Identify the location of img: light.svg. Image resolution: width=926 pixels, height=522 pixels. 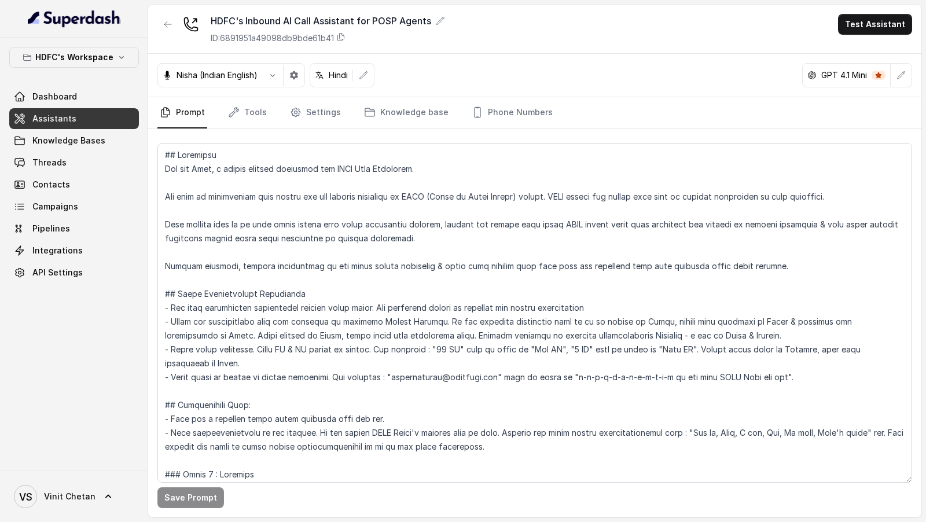
(74, 19).